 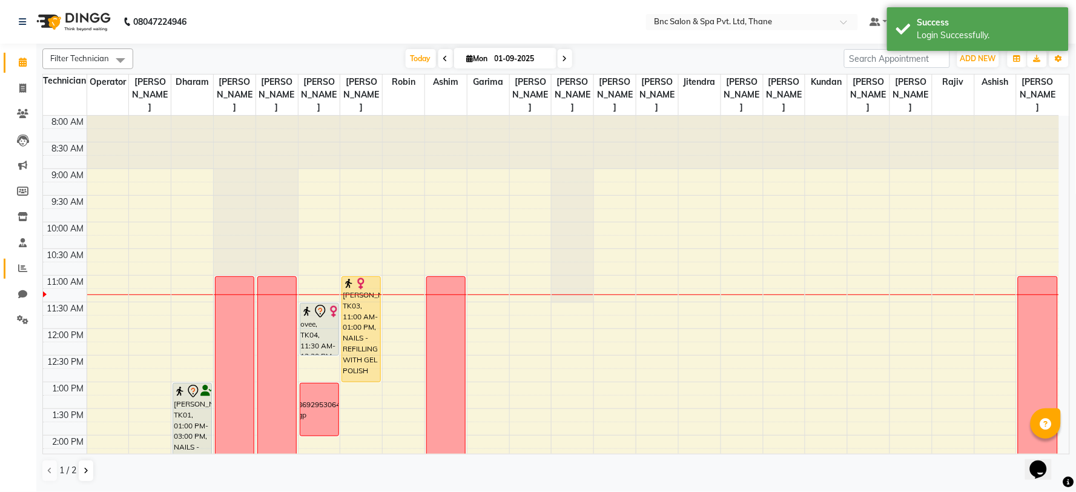 What do you see at coordinates (988, 22) in the screenshot?
I see `div: Success` at bounding box center [988, 22].